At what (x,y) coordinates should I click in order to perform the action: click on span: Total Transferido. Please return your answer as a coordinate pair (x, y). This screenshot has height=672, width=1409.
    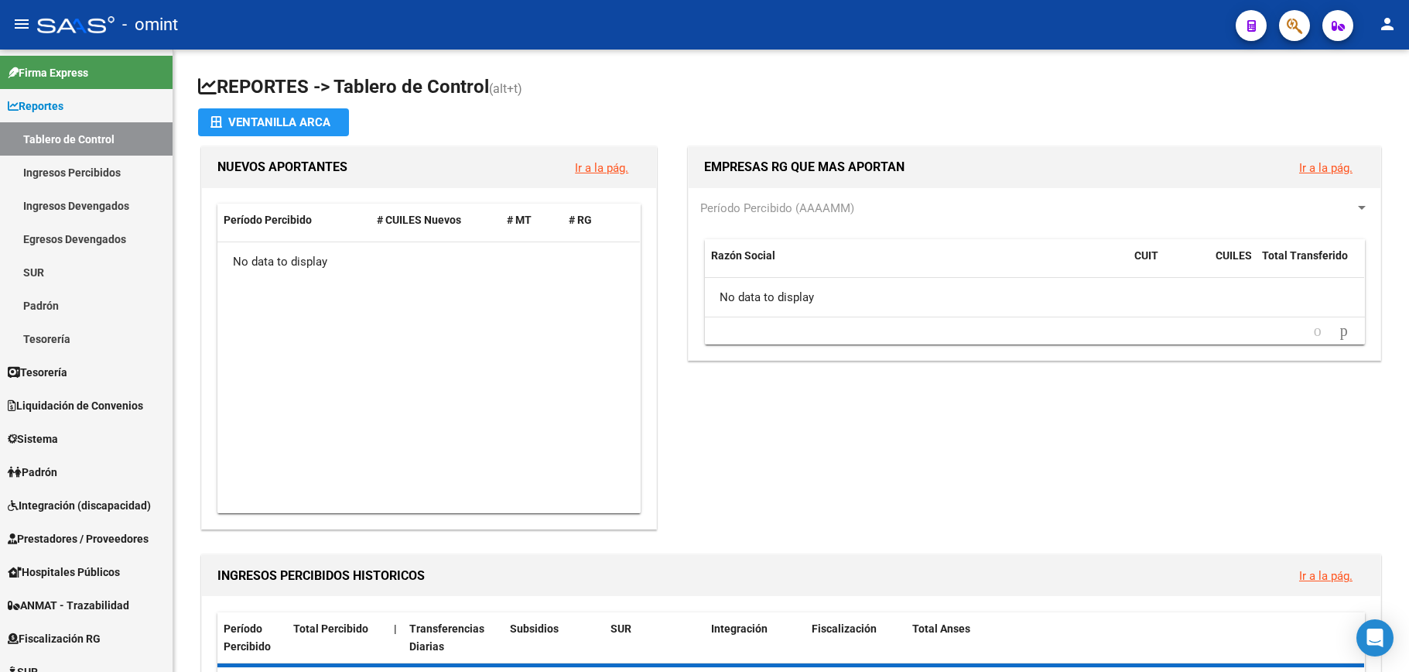
    Looking at the image, I should click on (1304, 255).